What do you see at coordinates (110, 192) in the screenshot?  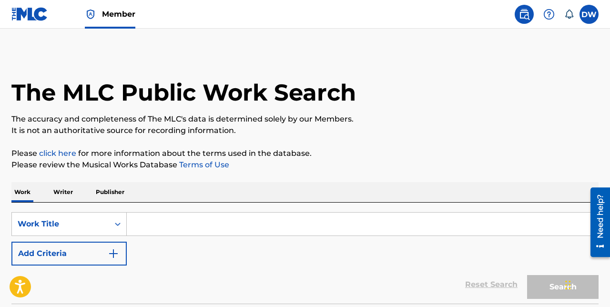 I see `p: Publisher` at bounding box center [110, 192].